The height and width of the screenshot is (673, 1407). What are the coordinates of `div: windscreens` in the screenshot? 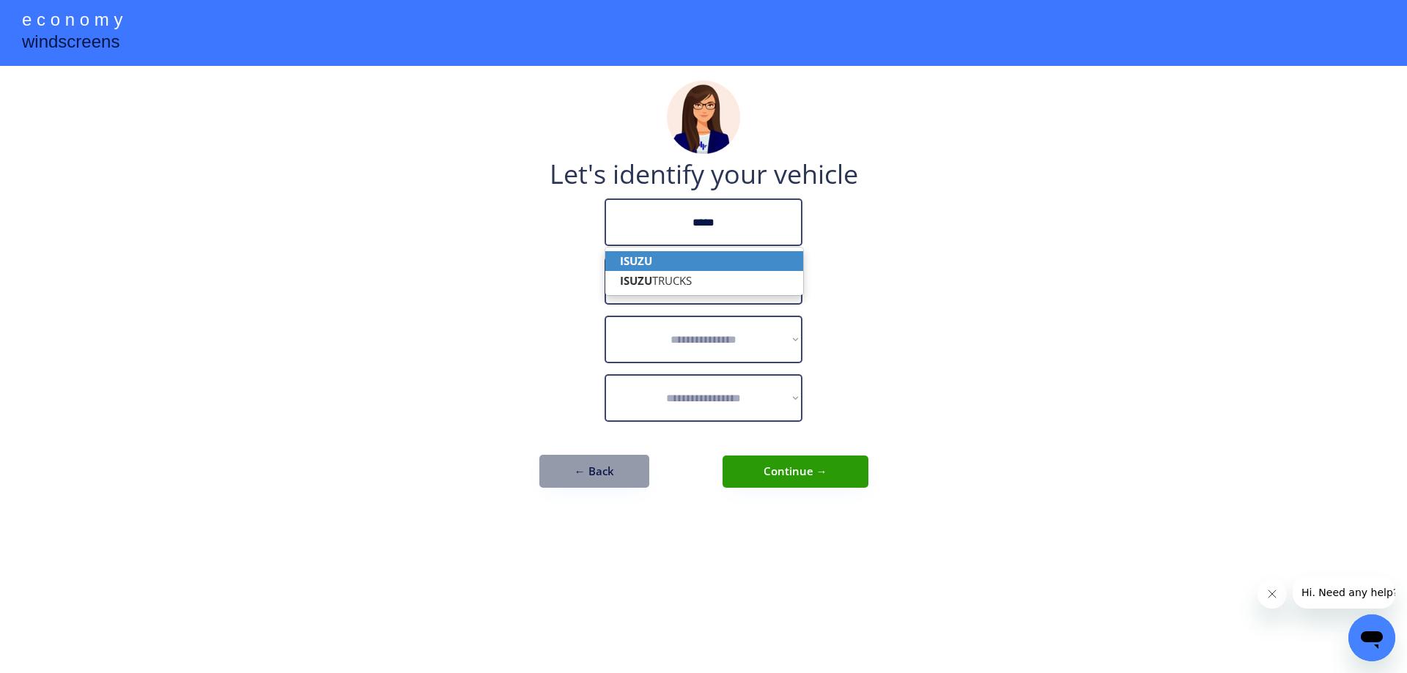 It's located at (70, 43).